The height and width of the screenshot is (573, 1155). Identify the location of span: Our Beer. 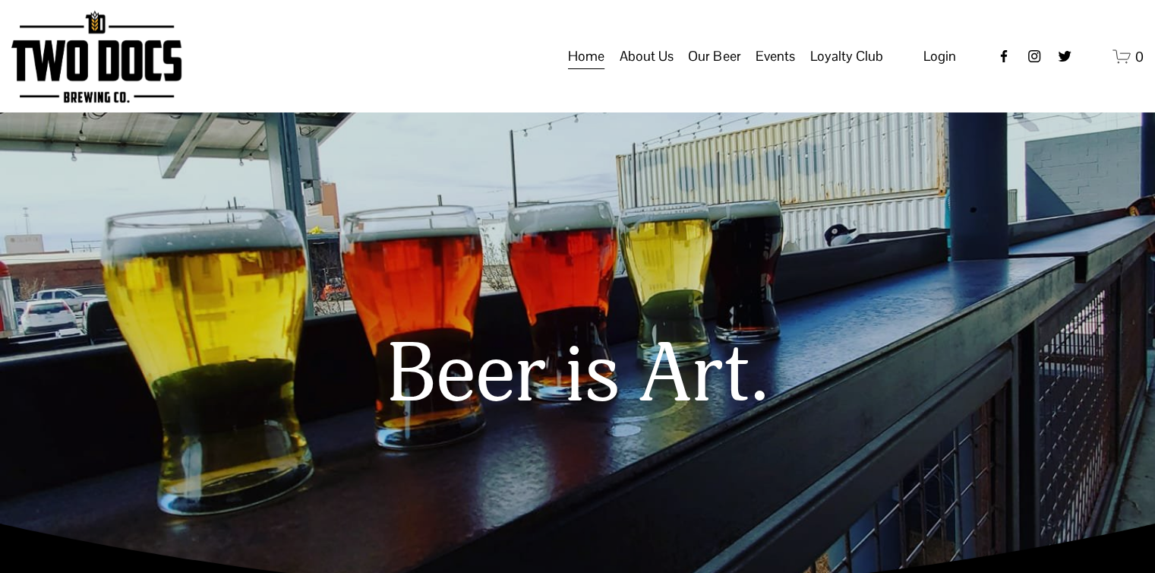
(714, 56).